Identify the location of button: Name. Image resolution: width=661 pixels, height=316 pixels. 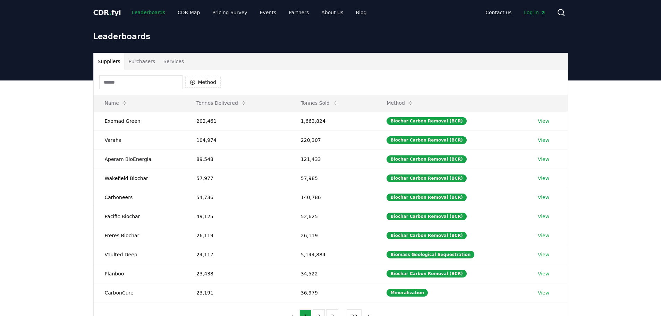
(116, 103).